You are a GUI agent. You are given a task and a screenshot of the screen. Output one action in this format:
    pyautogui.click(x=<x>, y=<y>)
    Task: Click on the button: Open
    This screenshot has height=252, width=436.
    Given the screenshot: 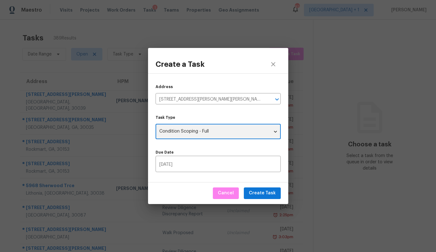 What is the action you would take?
    pyautogui.click(x=277, y=99)
    